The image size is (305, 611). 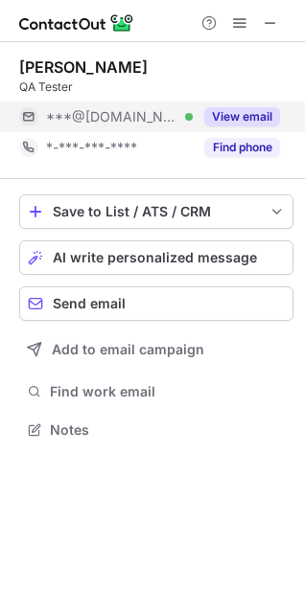 What do you see at coordinates (168, 392) in the screenshot?
I see `span: Find work email` at bounding box center [168, 392].